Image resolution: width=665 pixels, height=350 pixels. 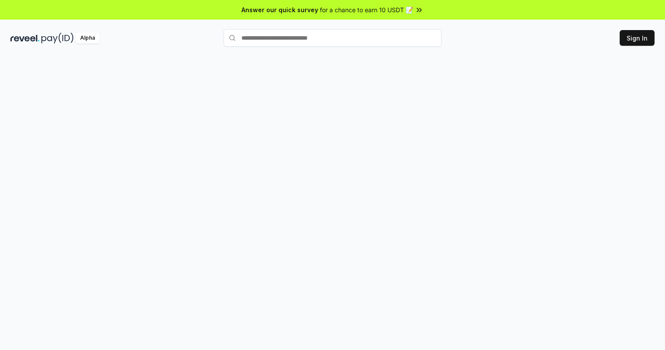 What do you see at coordinates (25, 38) in the screenshot?
I see `img: reveel_dark` at bounding box center [25, 38].